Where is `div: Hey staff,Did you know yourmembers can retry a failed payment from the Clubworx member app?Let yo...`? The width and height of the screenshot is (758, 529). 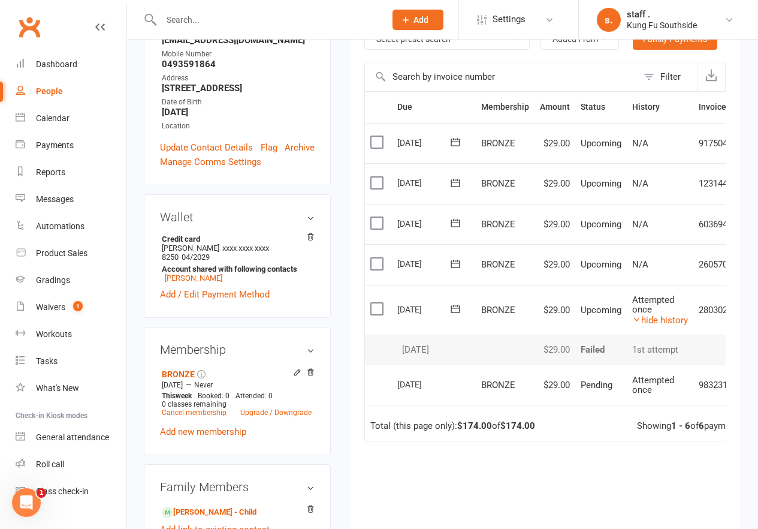
div: Hey staff,Did you know yourmembers can retry a failed payment from the Clubworx member app?Let yo... is located at coordinates (103, 193).